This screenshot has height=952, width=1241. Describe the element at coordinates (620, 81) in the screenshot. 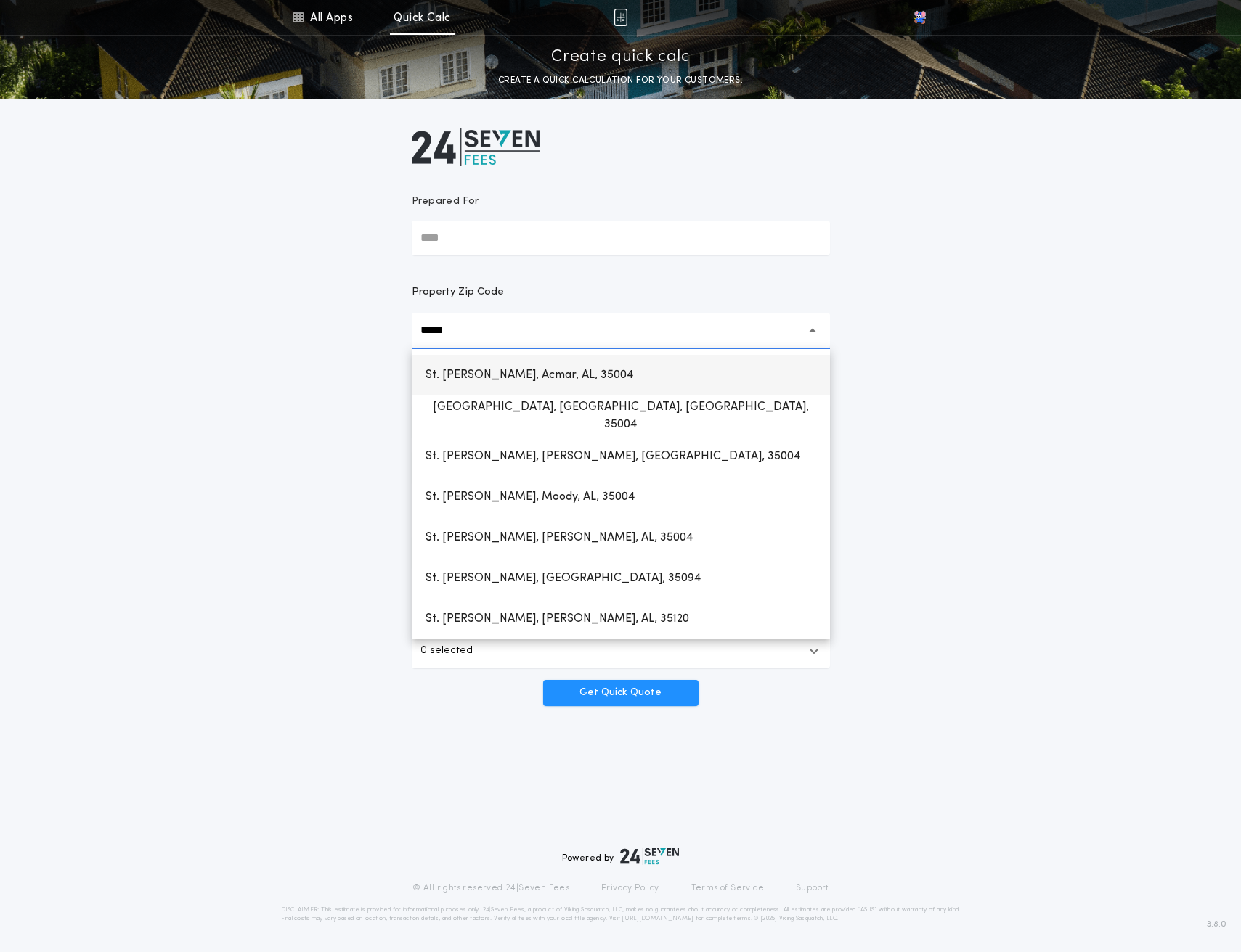

I see `p: CREATE A QUICK CALCULATION FOR YOUR CUSTOMERS.` at that location.